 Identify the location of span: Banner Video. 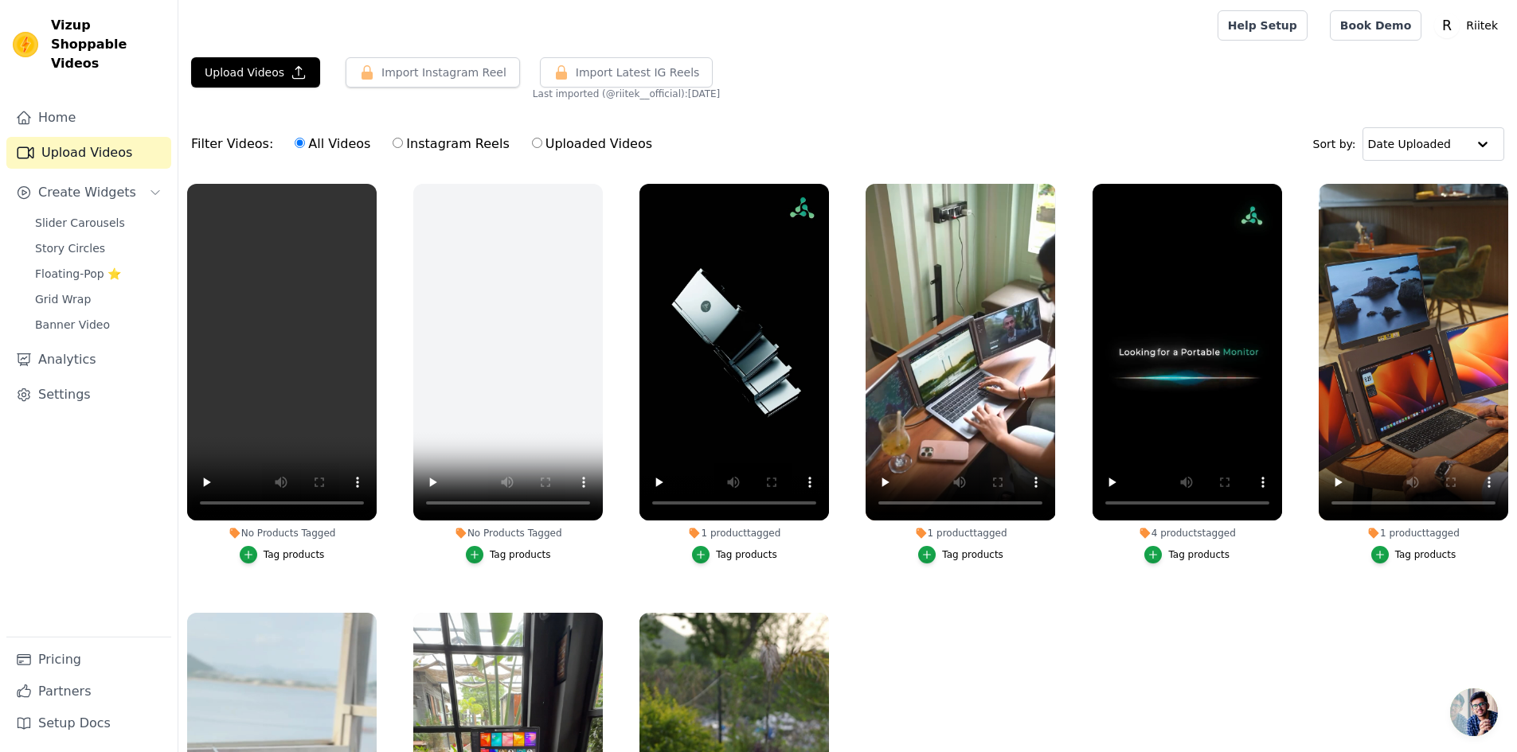
(72, 325).